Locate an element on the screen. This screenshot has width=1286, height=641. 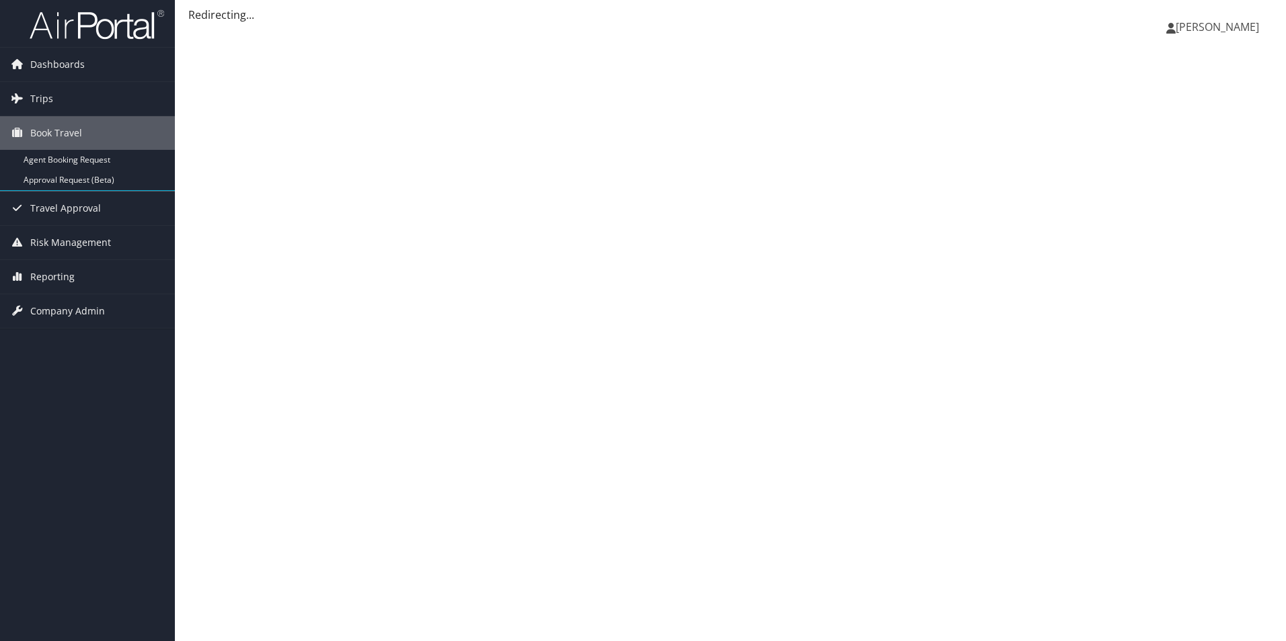
img: airportal-logo.png is located at coordinates (97, 24).